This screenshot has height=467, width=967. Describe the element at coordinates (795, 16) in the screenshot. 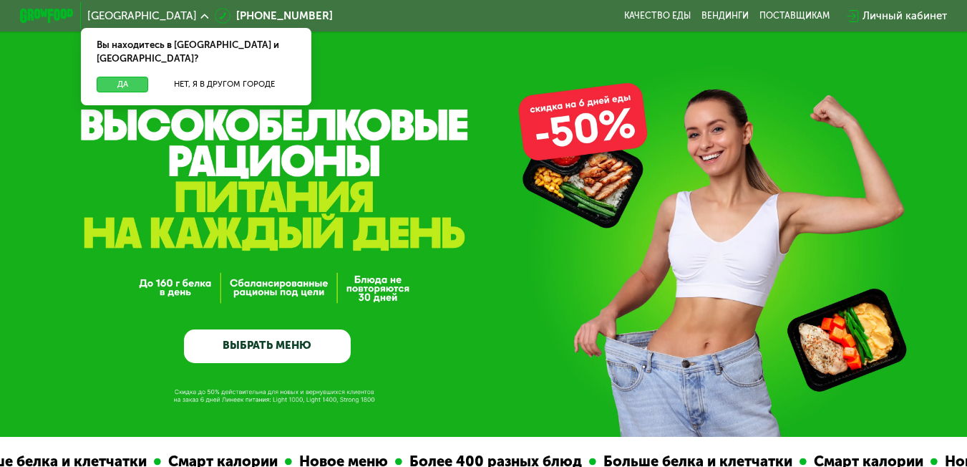

I see `div: поставщикам` at that location.